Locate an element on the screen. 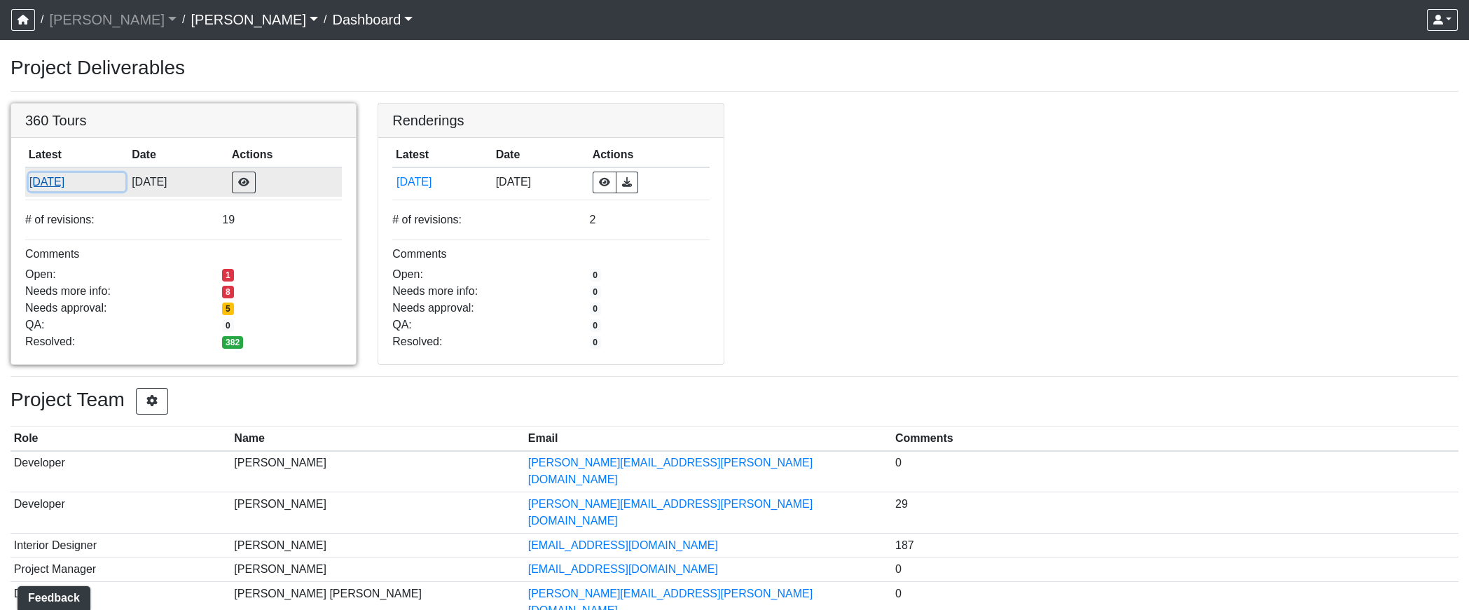 This screenshot has width=1469, height=610. a: Dashboard is located at coordinates (373, 20).